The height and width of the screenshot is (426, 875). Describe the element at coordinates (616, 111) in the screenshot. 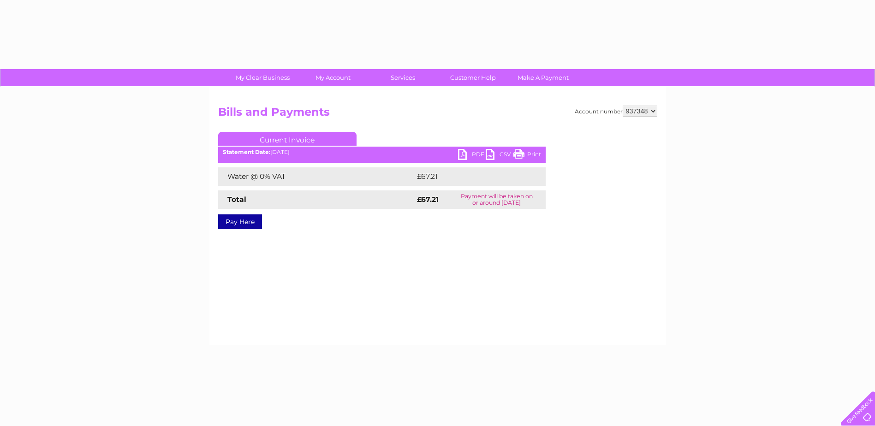

I see `div: Account number` at that location.